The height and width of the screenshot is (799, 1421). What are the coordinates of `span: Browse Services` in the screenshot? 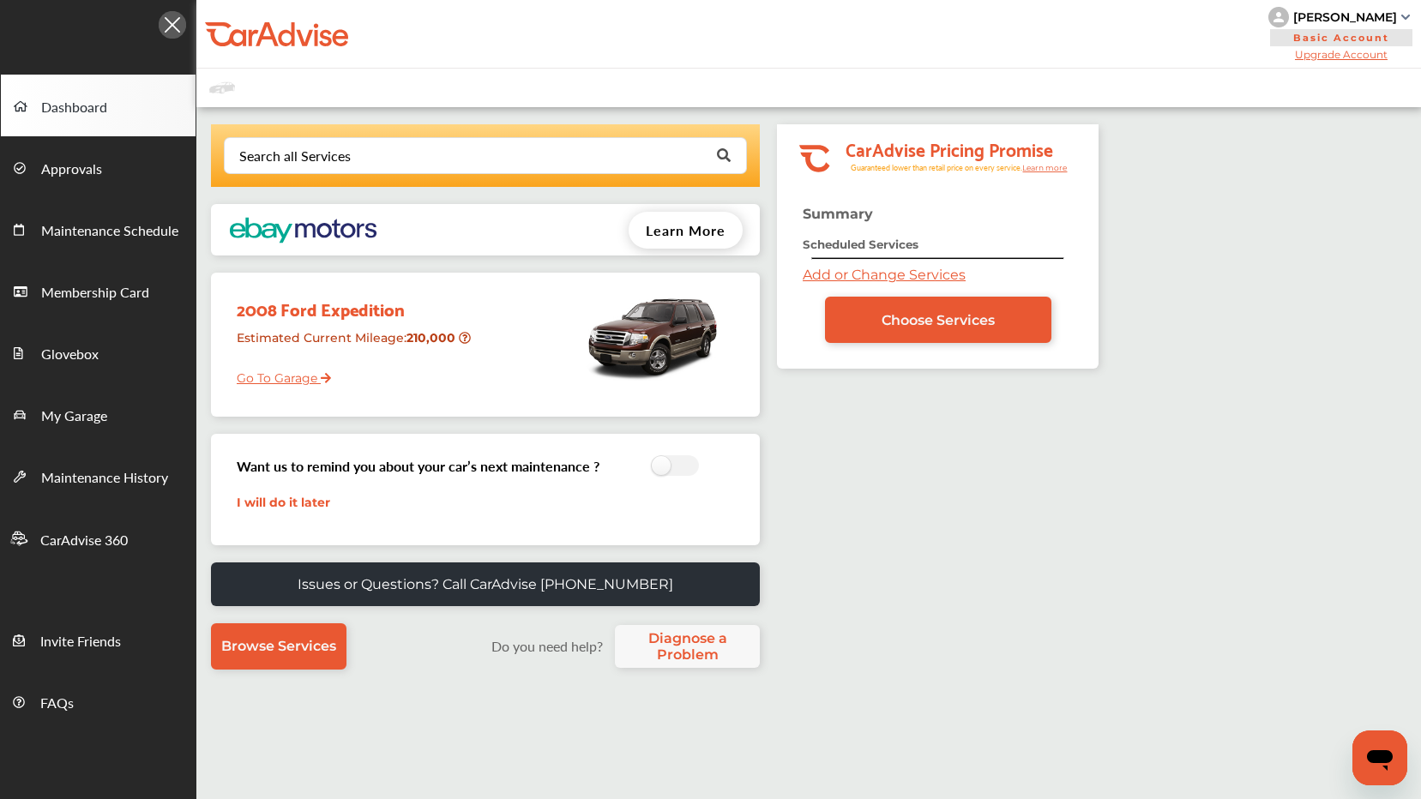 It's located at (279, 646).